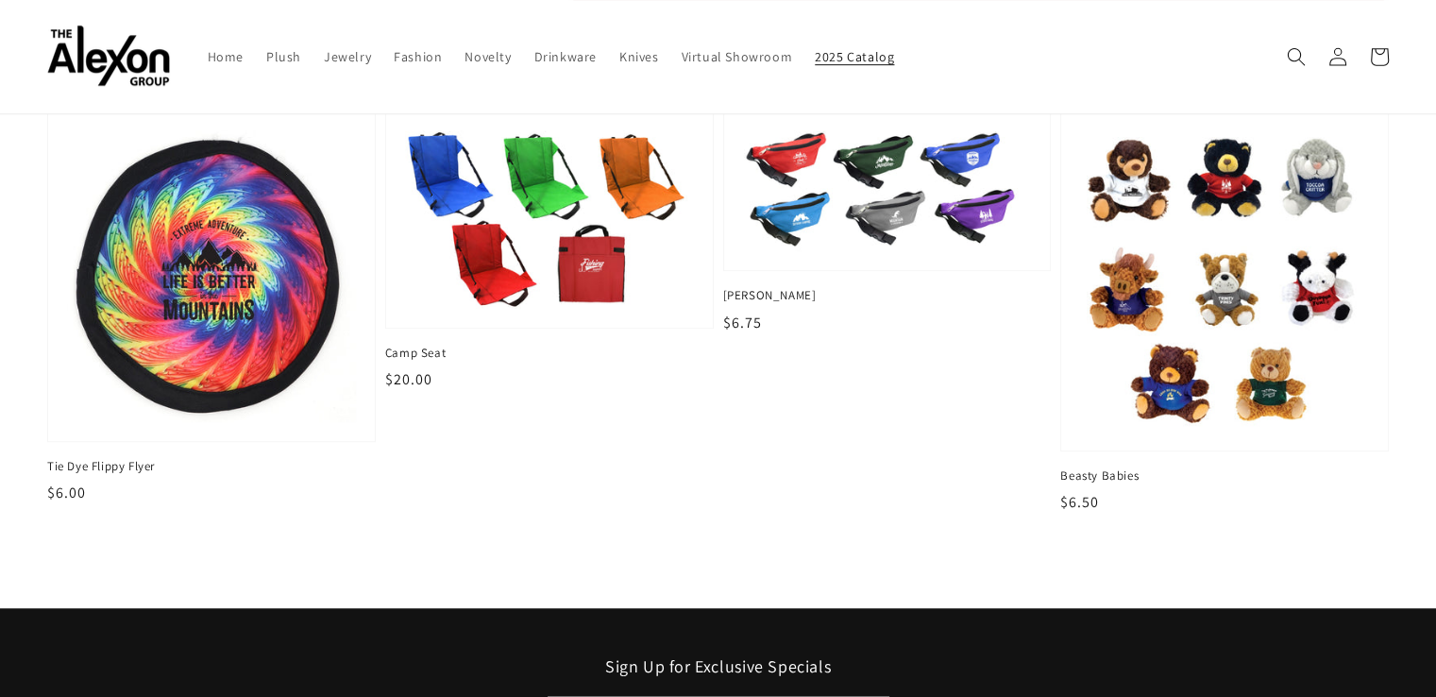 This screenshot has height=697, width=1436. I want to click on a: Knives, so click(639, 57).